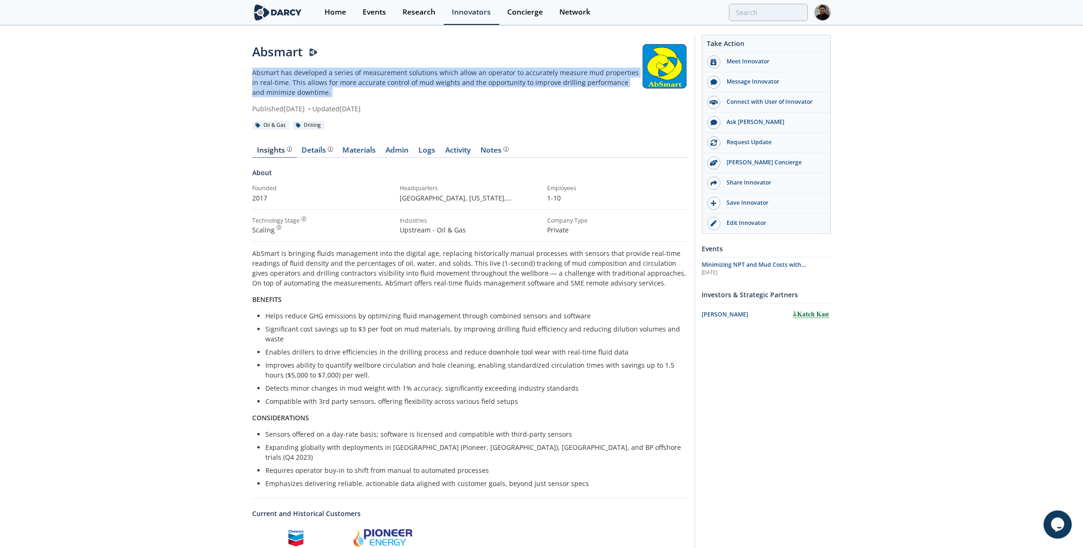  What do you see at coordinates (766, 224) in the screenshot?
I see `a: Edit Innovator` at bounding box center [766, 224].